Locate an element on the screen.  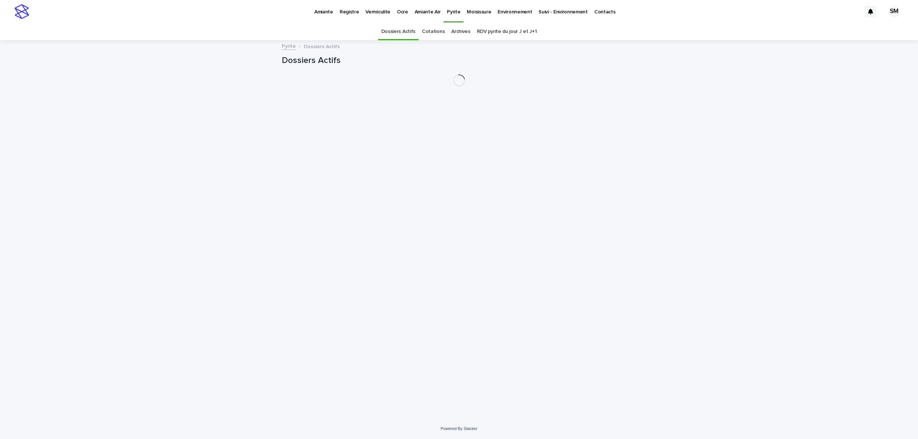
img: stacker-logo-s-only.png is located at coordinates (22, 12).